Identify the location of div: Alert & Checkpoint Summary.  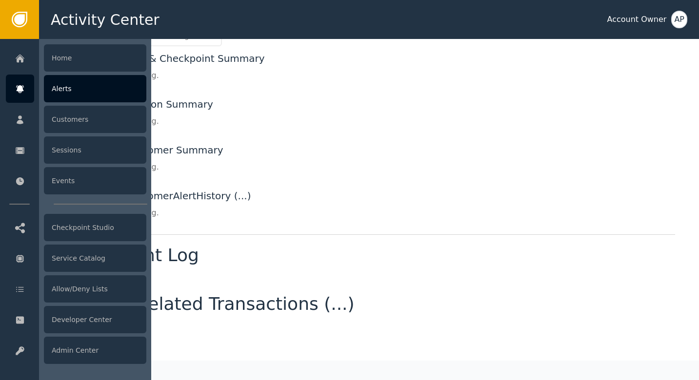
(400, 59).